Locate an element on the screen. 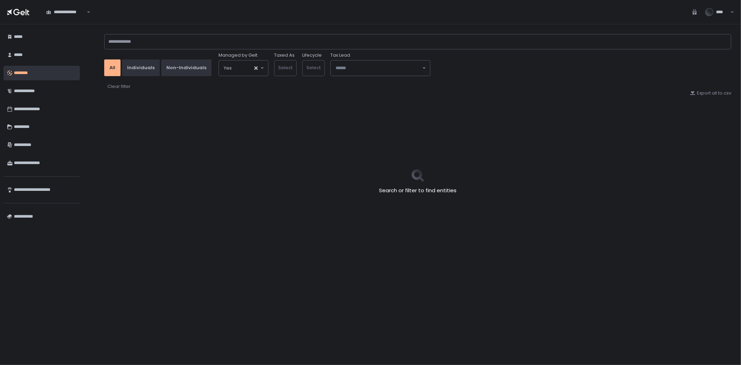  div: All is located at coordinates (112, 68).